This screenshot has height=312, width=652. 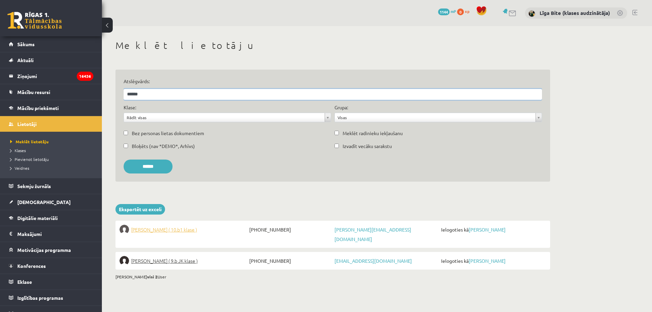 What do you see at coordinates (130, 107) in the screenshot?
I see `label: Klase:` at bounding box center [130, 107].